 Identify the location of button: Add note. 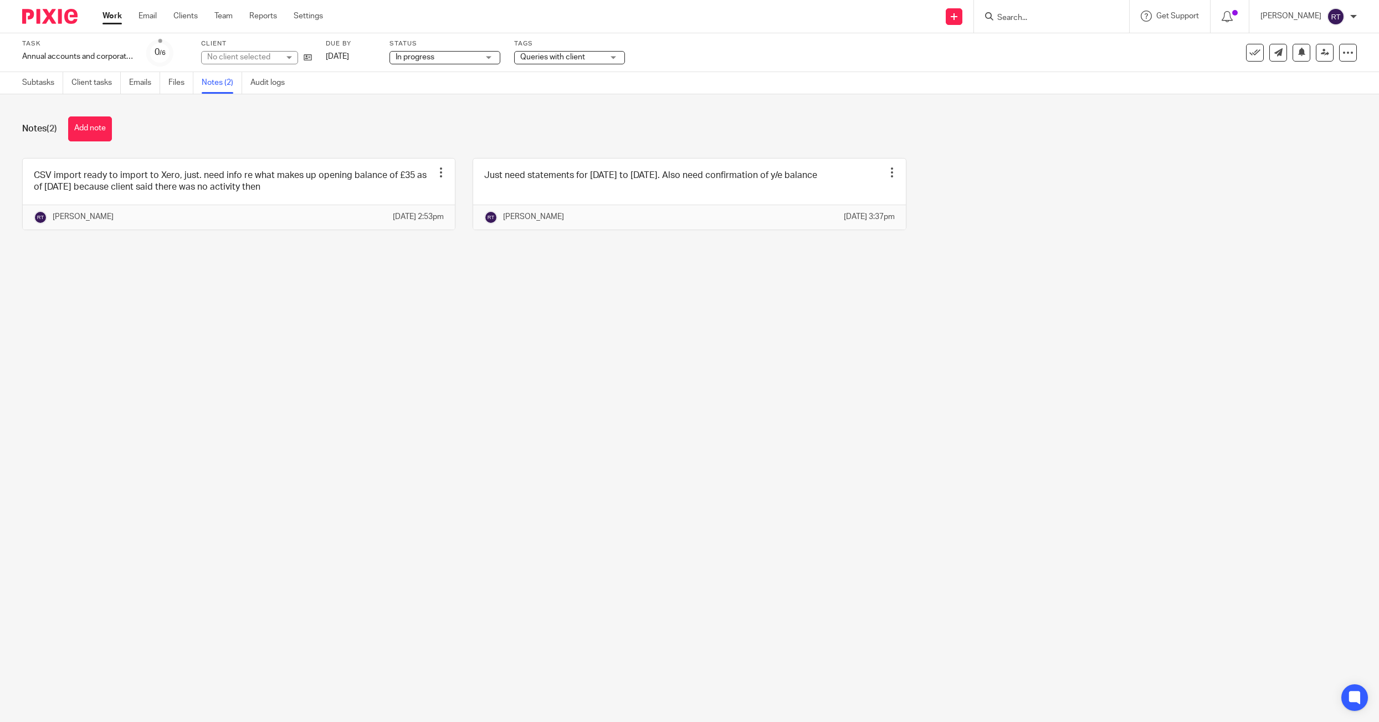
(90, 129).